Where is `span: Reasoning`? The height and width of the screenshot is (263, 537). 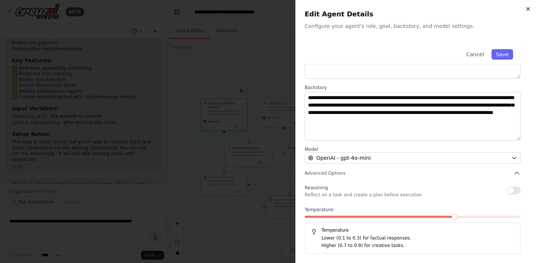
span: Reasoning is located at coordinates (316, 188).